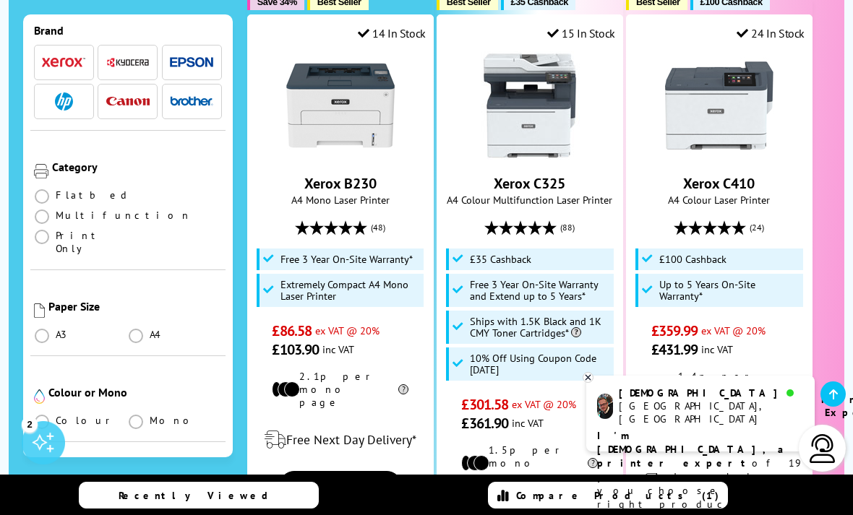 Image resolution: width=853 pixels, height=515 pixels. Describe the element at coordinates (340, 106) in the screenshot. I see `img: Xerox B230` at that location.